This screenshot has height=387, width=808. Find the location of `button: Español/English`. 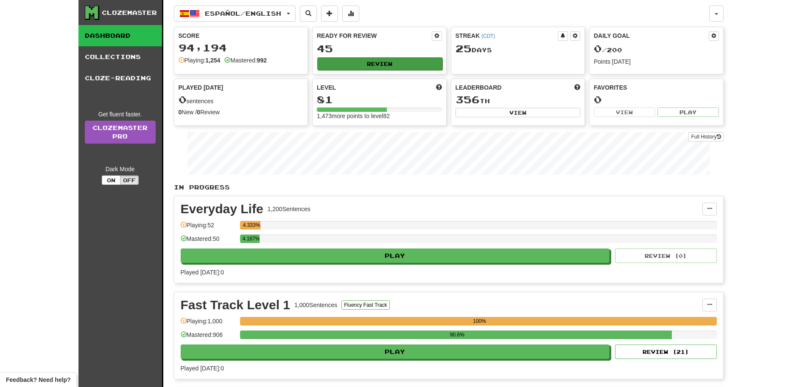

button: Español/English is located at coordinates (235, 14).